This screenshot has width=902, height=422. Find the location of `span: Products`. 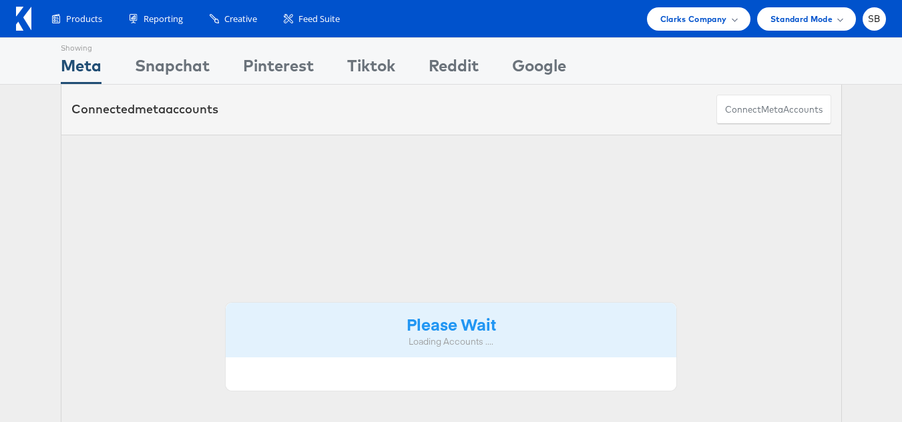

span: Products is located at coordinates (84, 19).